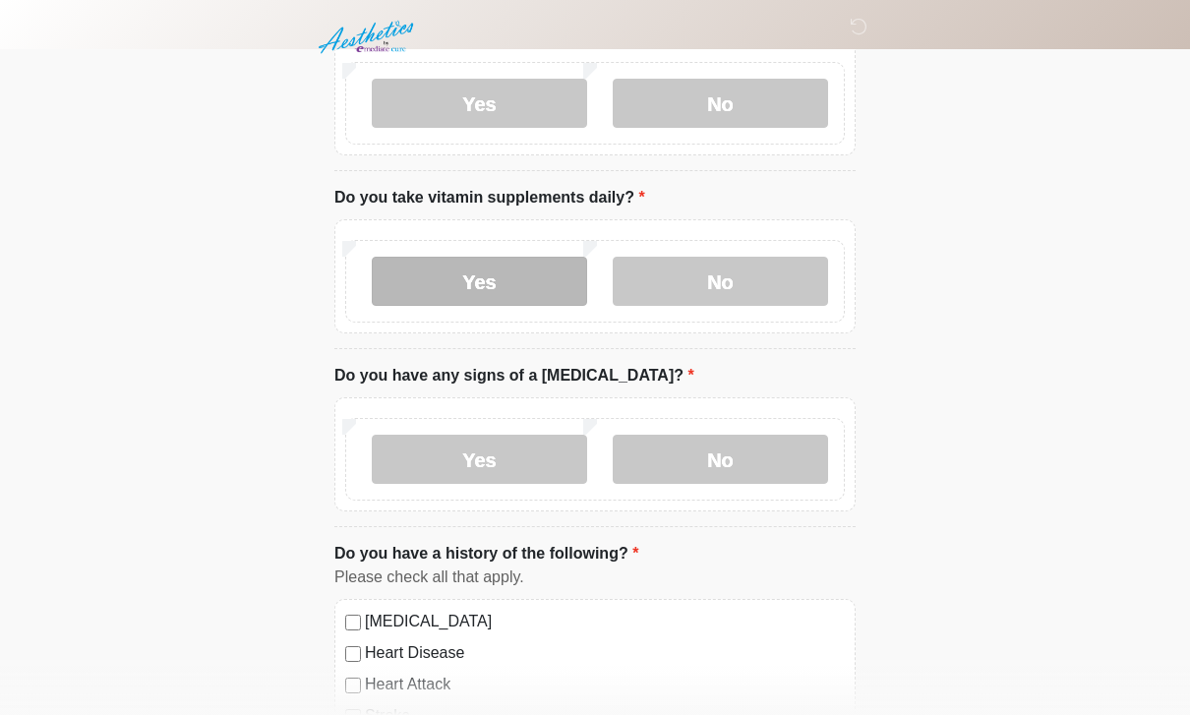 This screenshot has width=1190, height=715. What do you see at coordinates (595, 577) in the screenshot?
I see `div: Please check all that apply.` at bounding box center [595, 577].